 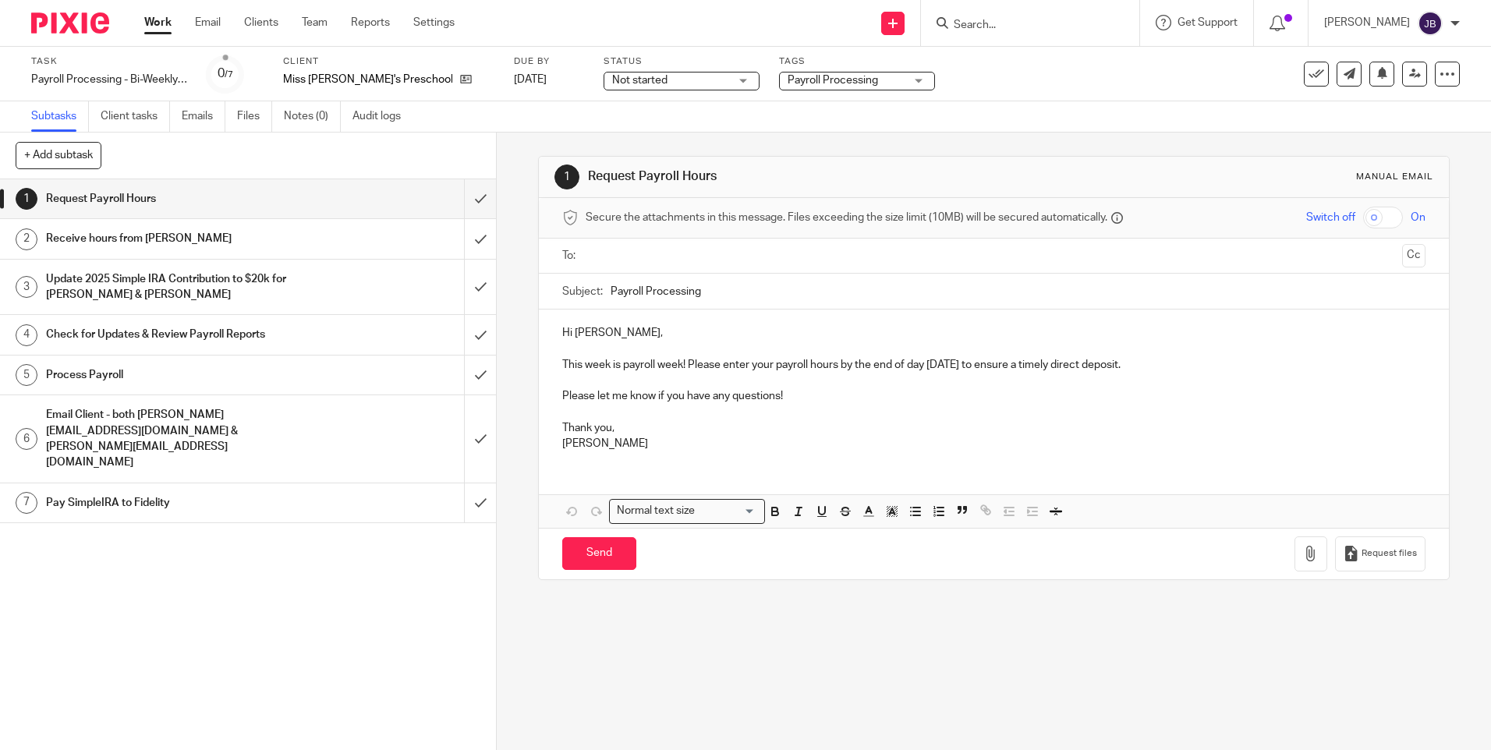 I want to click on a: Email, so click(x=207, y=23).